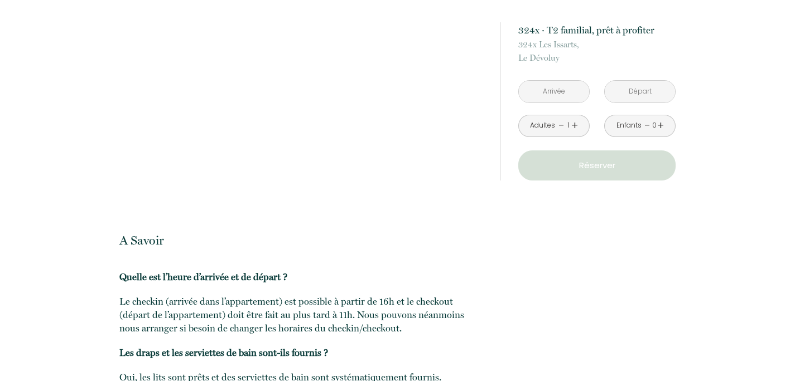 The image size is (795, 381). What do you see at coordinates (628, 125) in the screenshot?
I see `div: Enfants` at bounding box center [628, 125].